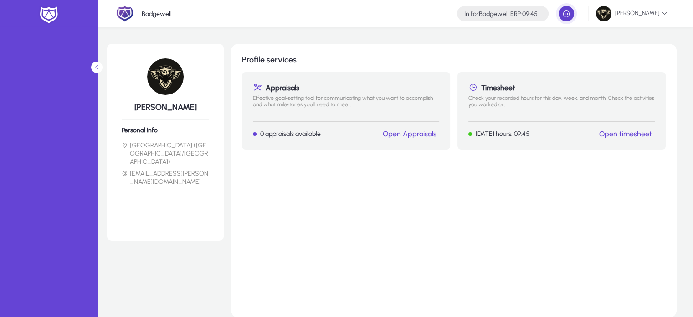 This screenshot has width=693, height=317. I want to click on h4: Badgewell ERP, so click(500, 14).